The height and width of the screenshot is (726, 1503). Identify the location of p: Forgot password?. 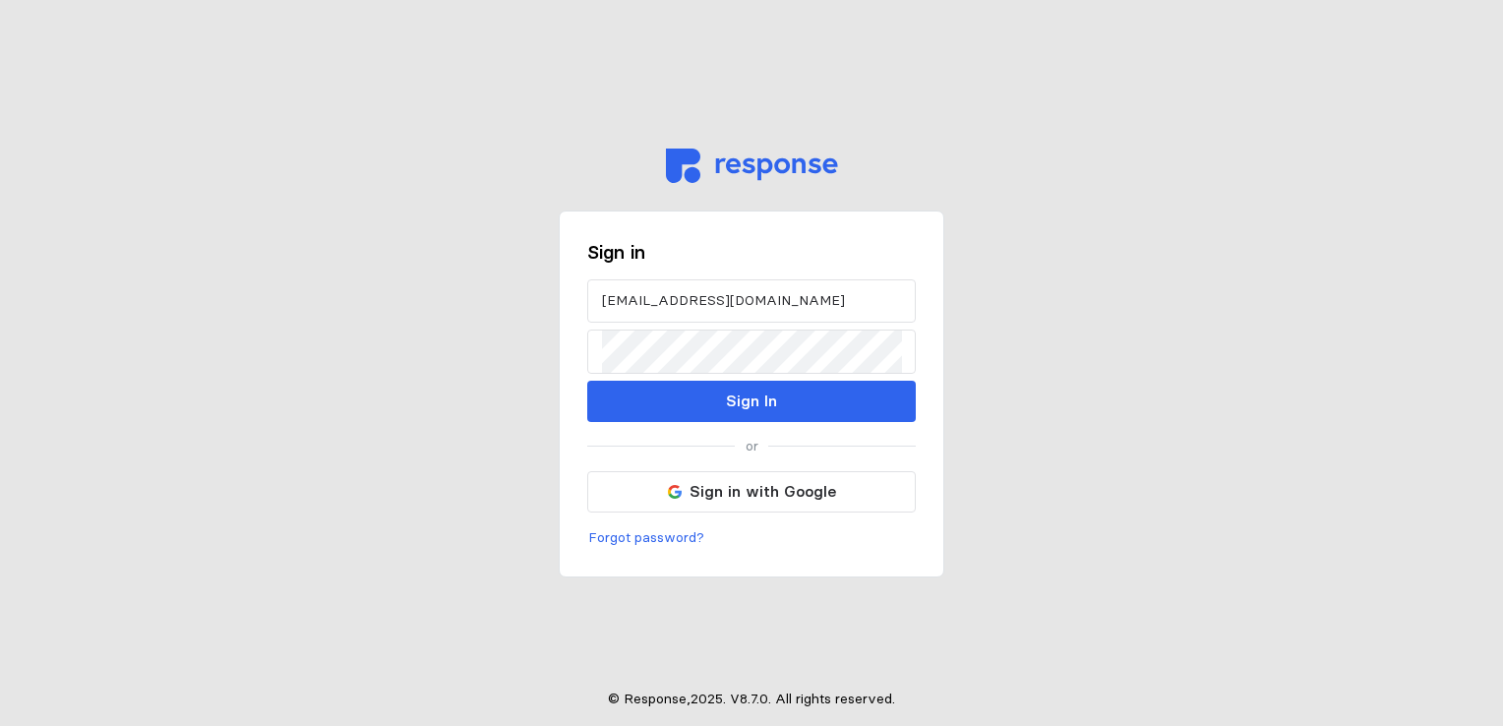
(646, 538).